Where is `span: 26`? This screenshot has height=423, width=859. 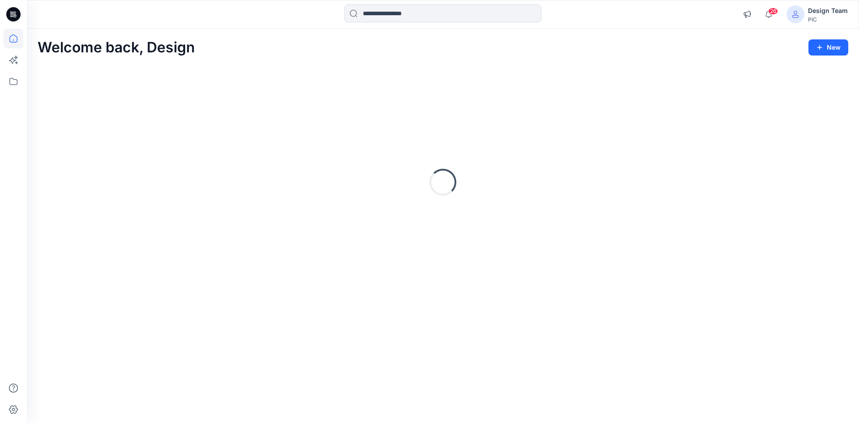
span: 26 is located at coordinates (773, 11).